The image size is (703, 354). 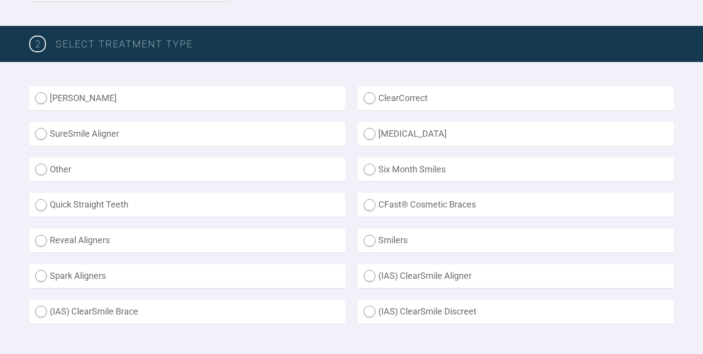 I want to click on label: (IAS) ClearSmile Discreet, so click(x=516, y=312).